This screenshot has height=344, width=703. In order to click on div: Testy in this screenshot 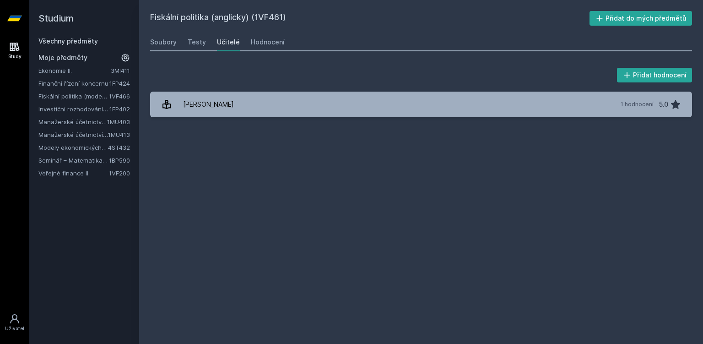, I will do `click(197, 42)`.